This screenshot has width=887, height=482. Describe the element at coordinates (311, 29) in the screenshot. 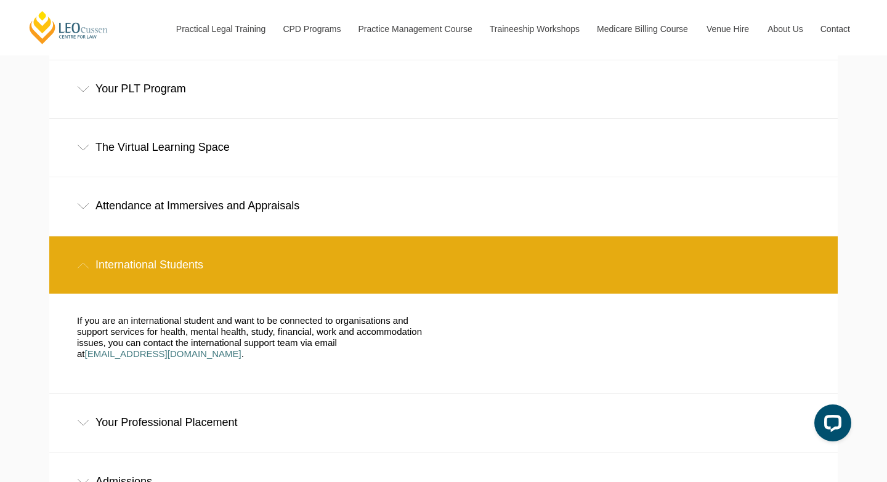

I see `a: CPD Programs` at that location.